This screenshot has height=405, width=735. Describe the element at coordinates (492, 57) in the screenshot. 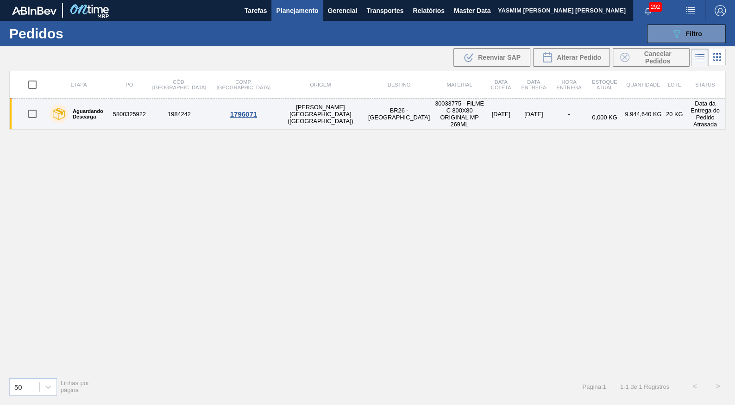

I see `button: Reenviar SAP` at that location.